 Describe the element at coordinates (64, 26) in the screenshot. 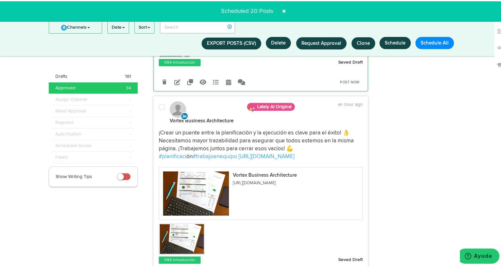

I see `span: 4` at that location.